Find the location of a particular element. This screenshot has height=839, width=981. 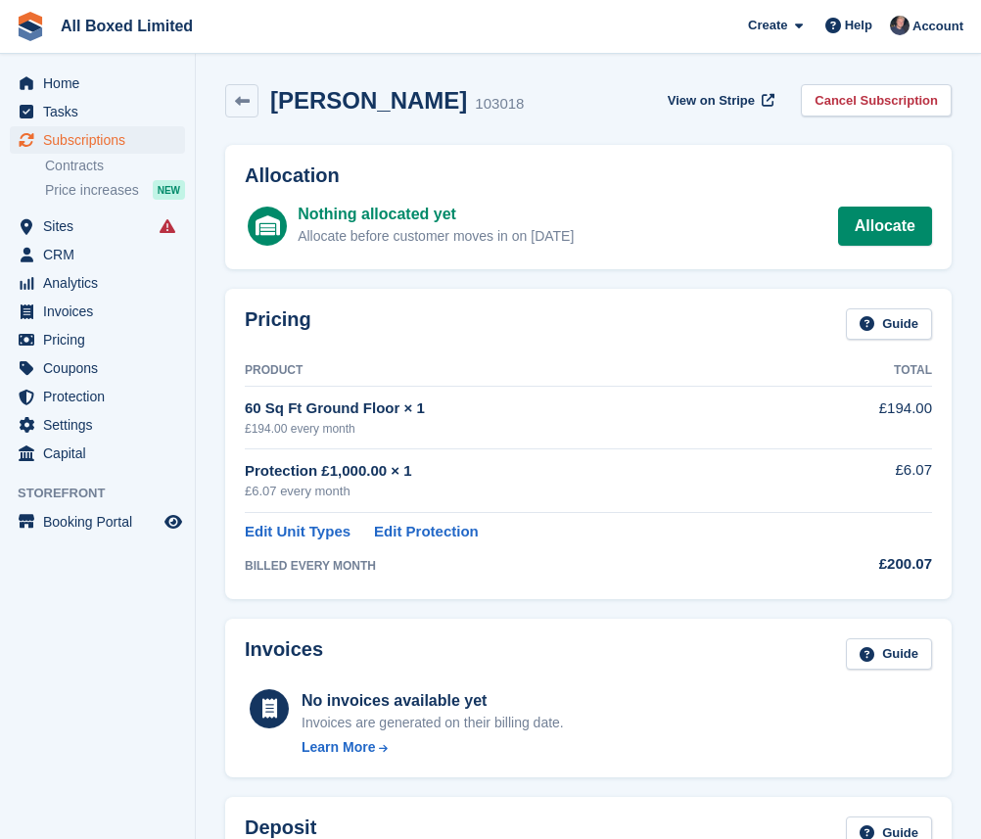

span: Settings is located at coordinates (102, 425).